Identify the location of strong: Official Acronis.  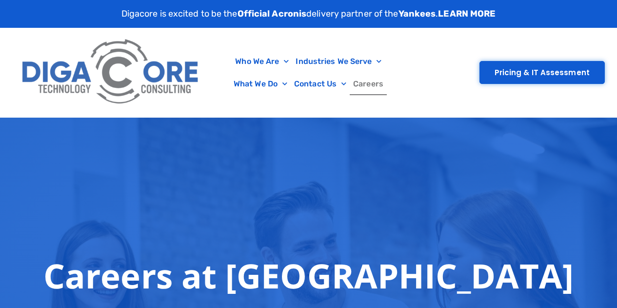
(272, 14).